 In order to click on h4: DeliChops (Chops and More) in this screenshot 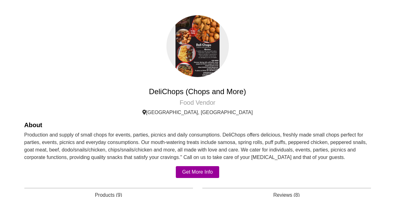, I will do `click(197, 92)`.